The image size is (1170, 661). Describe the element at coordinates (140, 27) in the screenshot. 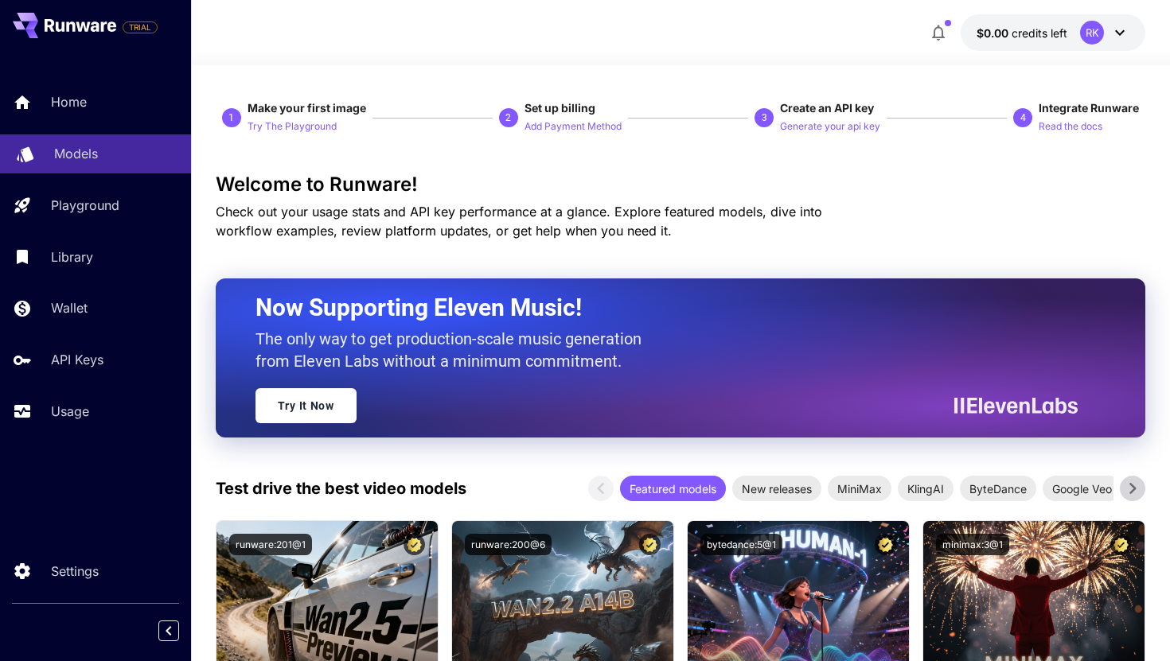

I see `span: TRIAL` at that location.